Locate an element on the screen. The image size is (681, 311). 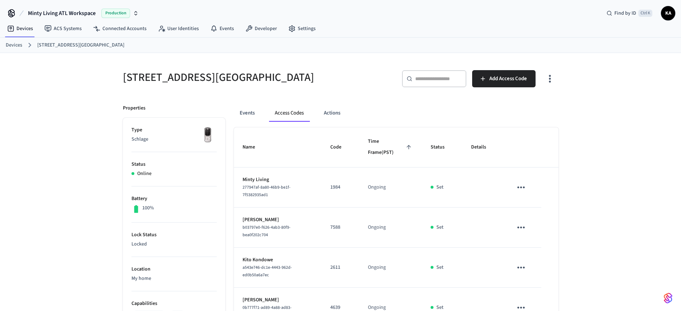
p: 7588 is located at coordinates (340, 227).